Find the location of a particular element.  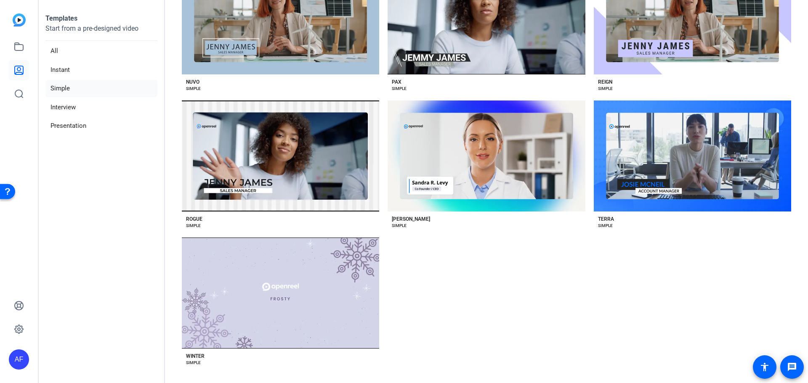

p: Start from a pre-designed video is located at coordinates (101, 32).